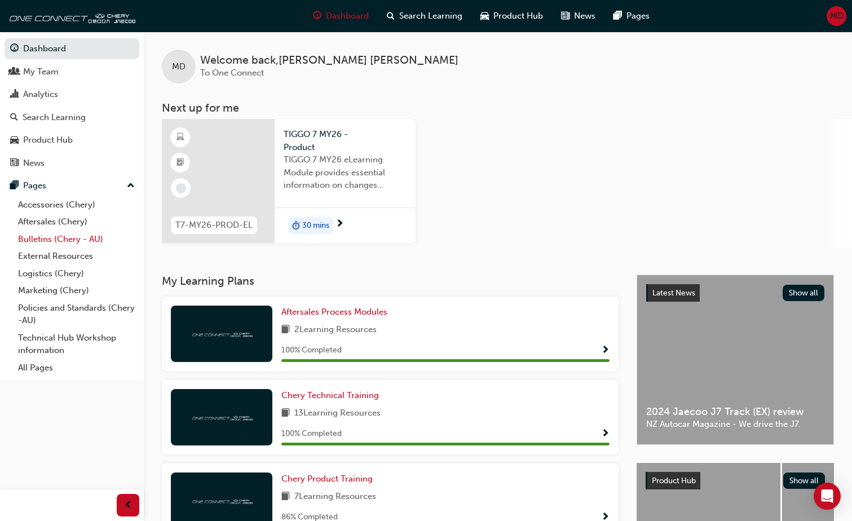 The height and width of the screenshot is (521, 852). Describe the element at coordinates (54, 117) in the screenshot. I see `div: Search Learning` at that location.